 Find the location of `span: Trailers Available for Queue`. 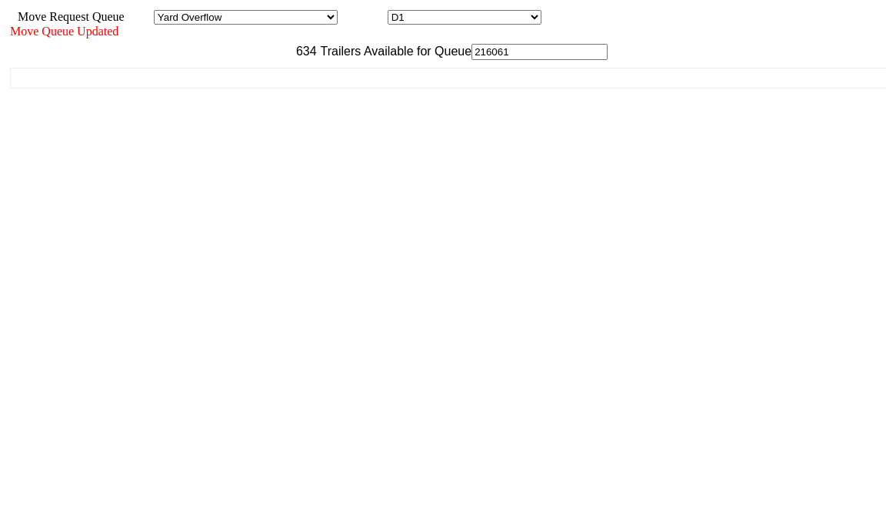

span: Trailers Available for Queue is located at coordinates (394, 51).